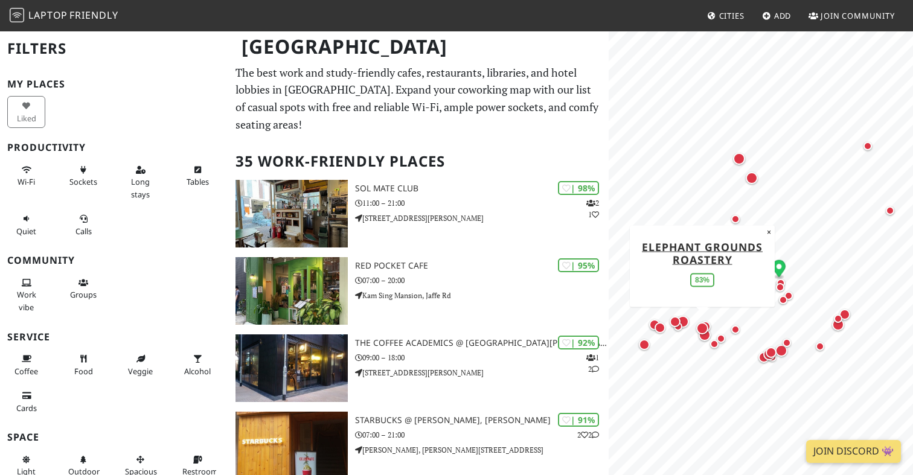 The image size is (913, 475). What do you see at coordinates (48, 15) in the screenshot?
I see `span: Laptop` at bounding box center [48, 15].